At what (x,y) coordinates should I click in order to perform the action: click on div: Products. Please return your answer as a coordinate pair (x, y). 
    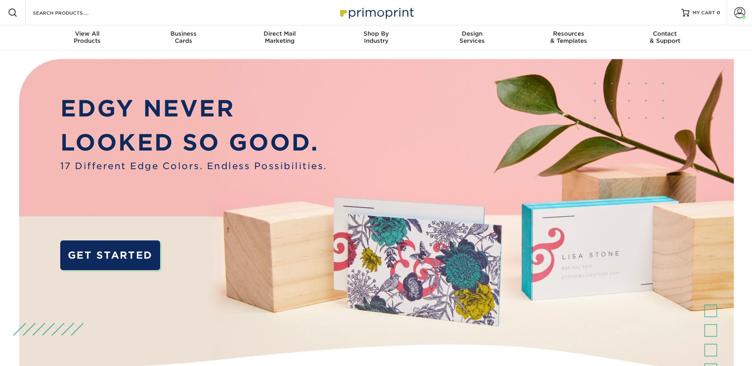
    Looking at the image, I should click on (87, 37).